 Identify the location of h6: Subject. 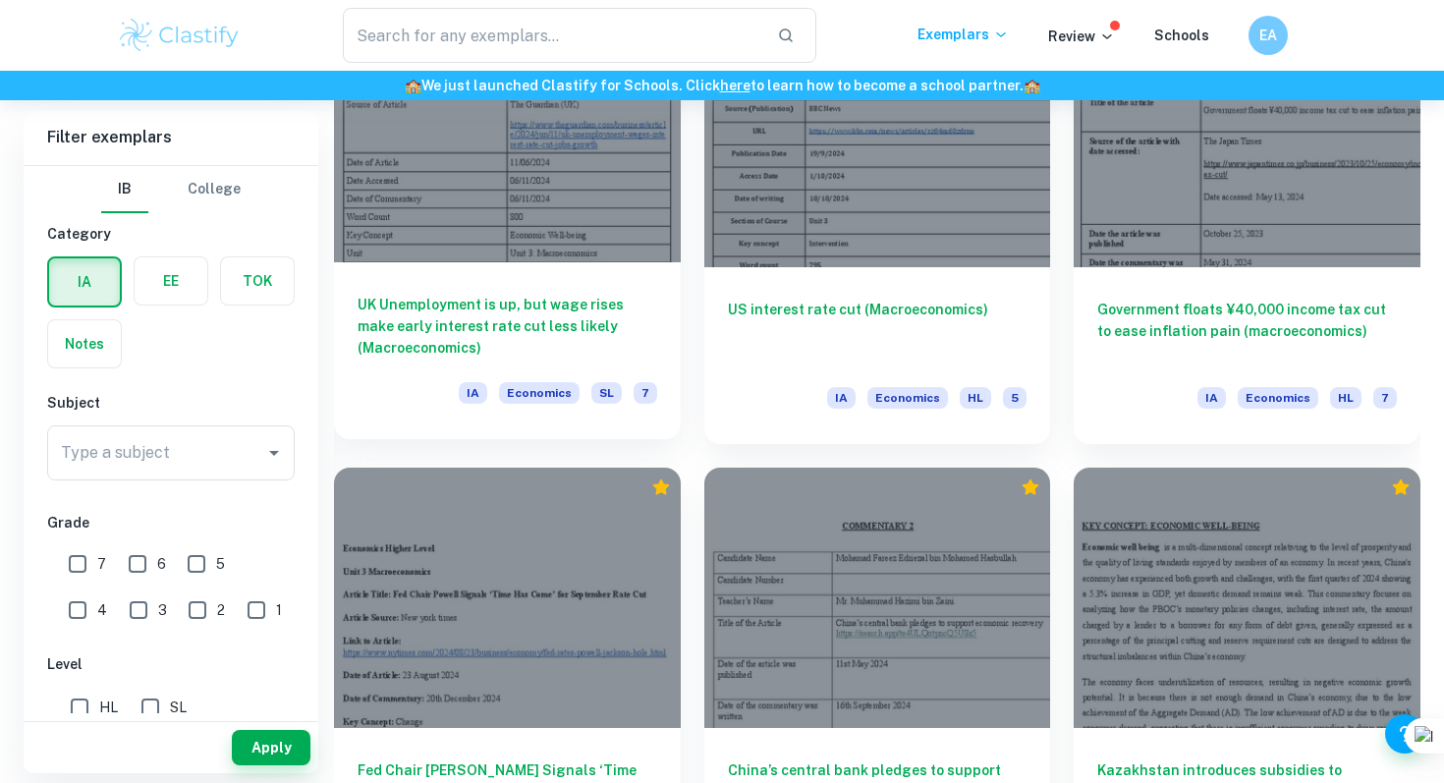
(171, 403).